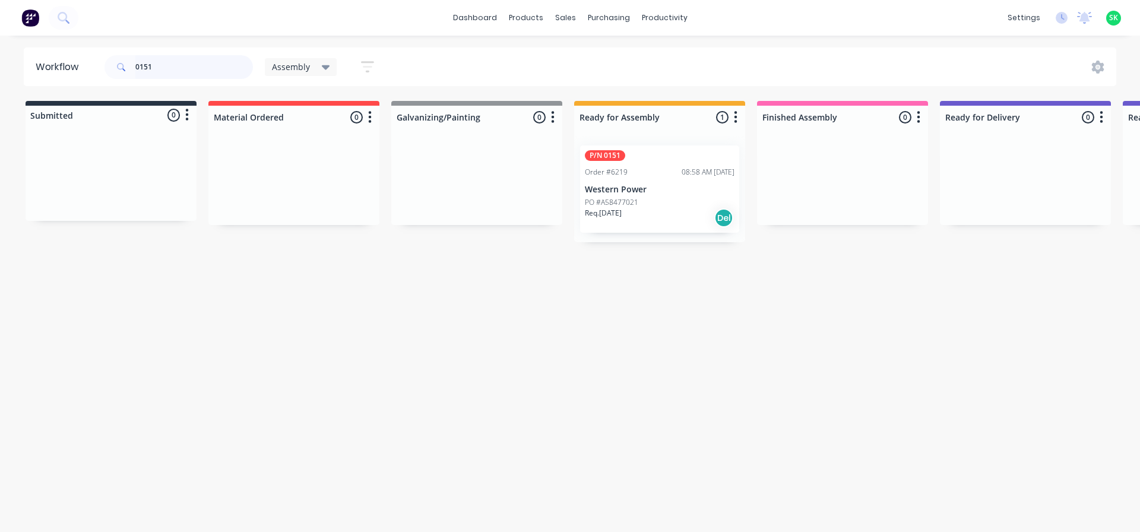 The height and width of the screenshot is (532, 1140). What do you see at coordinates (1113, 18) in the screenshot?
I see `span: SK` at bounding box center [1113, 18].